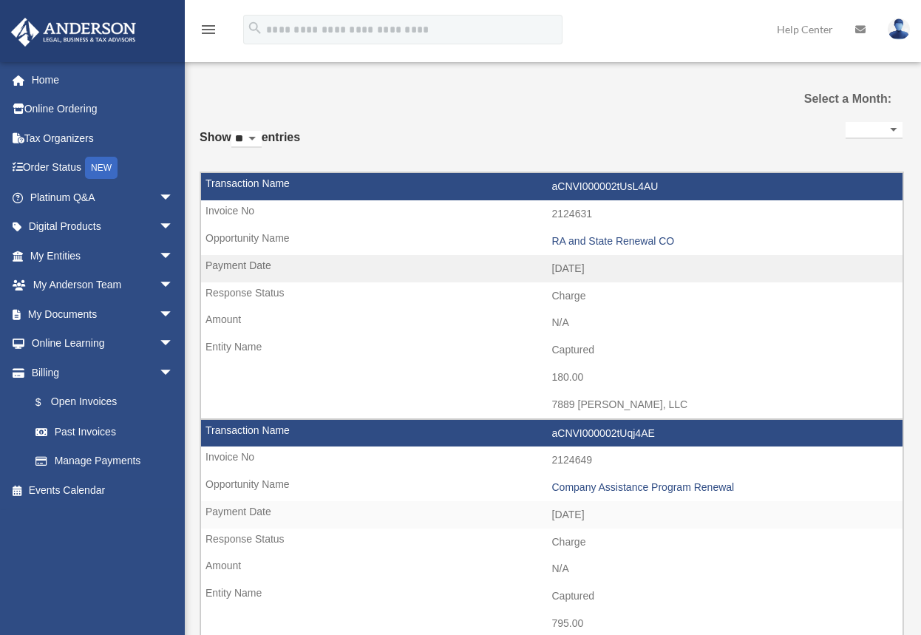 The image size is (921, 635). I want to click on i: menu, so click(209, 30).